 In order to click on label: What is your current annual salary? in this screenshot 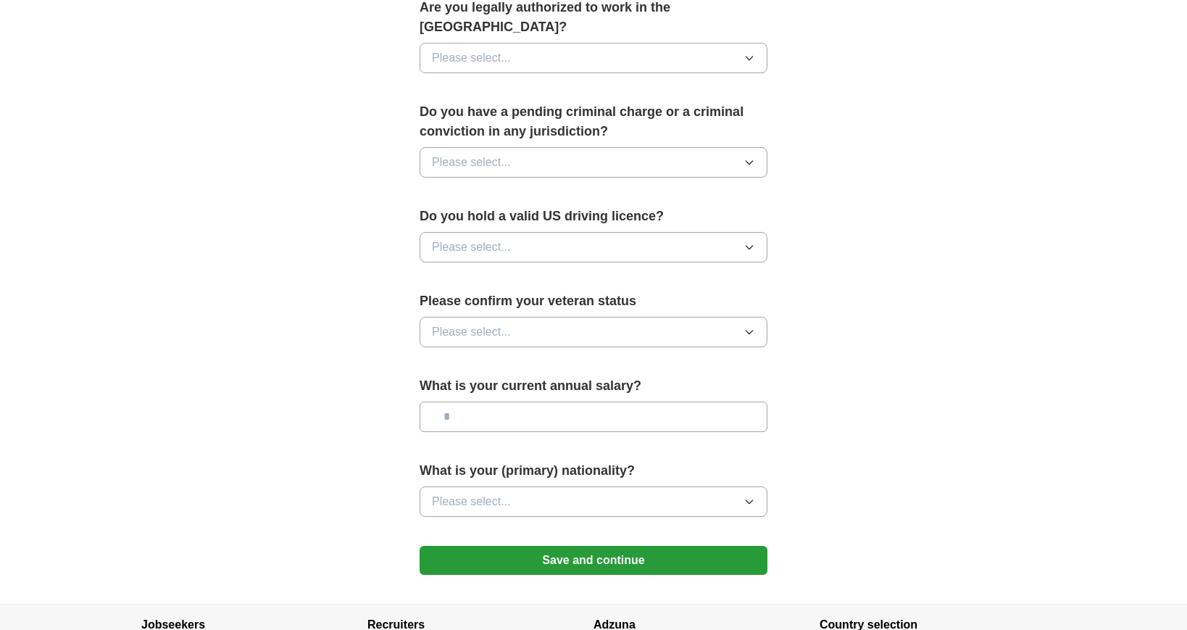, I will do `click(593, 385)`.